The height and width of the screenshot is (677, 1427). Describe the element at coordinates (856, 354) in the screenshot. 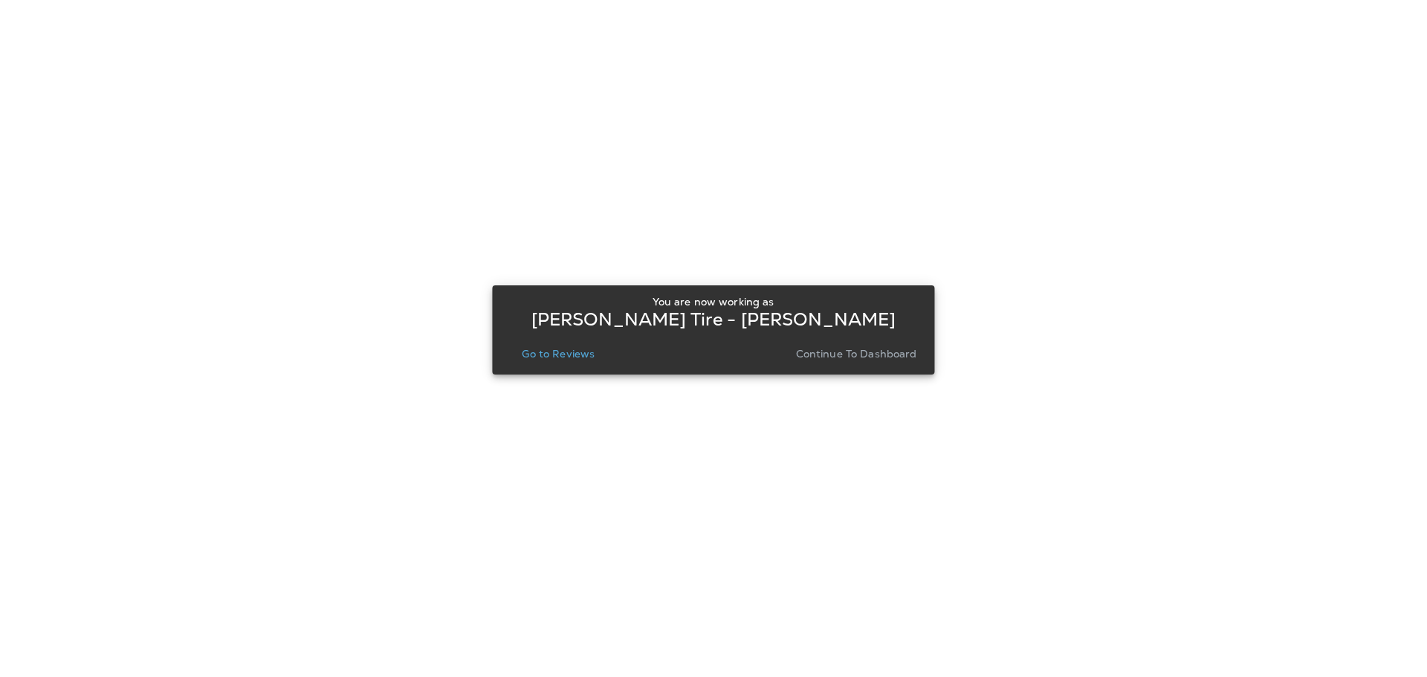

I see `p: Continue to Dashboard` at that location.